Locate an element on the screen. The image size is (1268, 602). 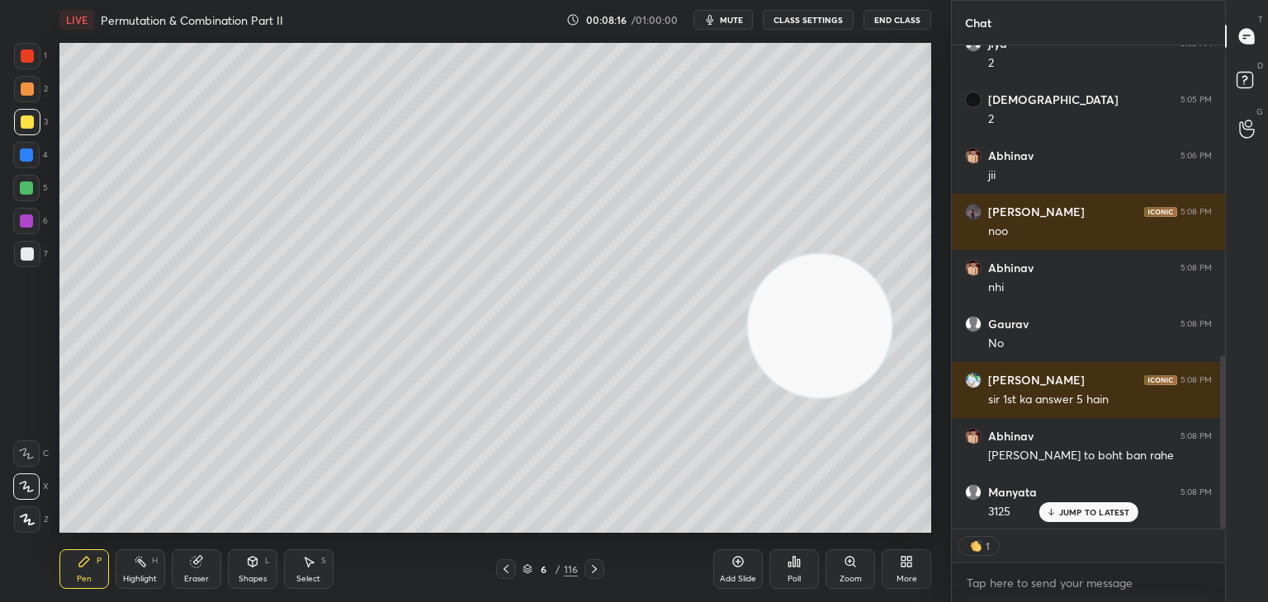
p: G is located at coordinates (1259, 111).